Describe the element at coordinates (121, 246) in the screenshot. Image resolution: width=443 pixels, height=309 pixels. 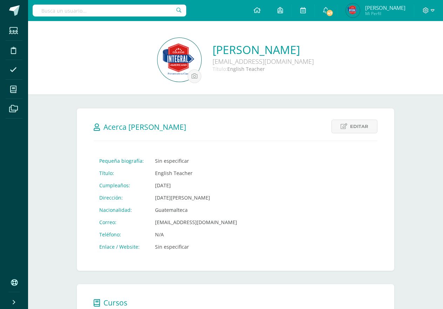
I see `td: Enlace / Website:` at that location.